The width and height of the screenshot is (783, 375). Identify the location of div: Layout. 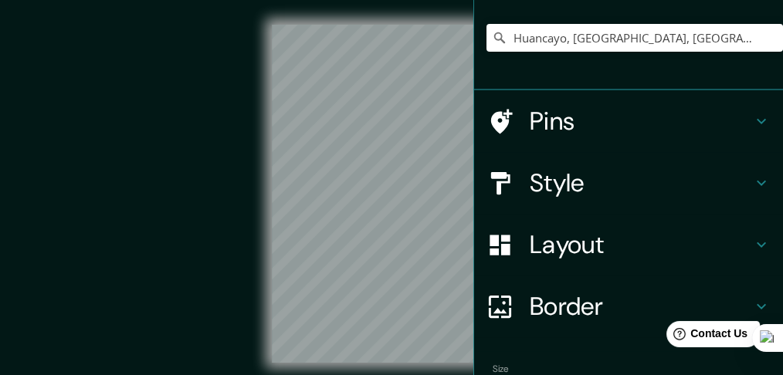
(628, 245).